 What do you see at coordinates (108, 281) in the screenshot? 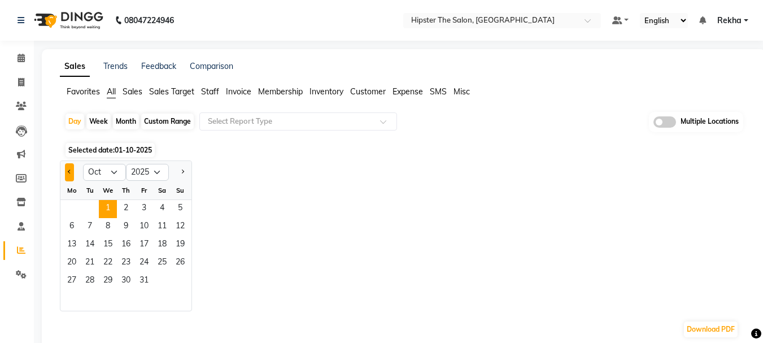
I see `span: 29` at bounding box center [108, 281].